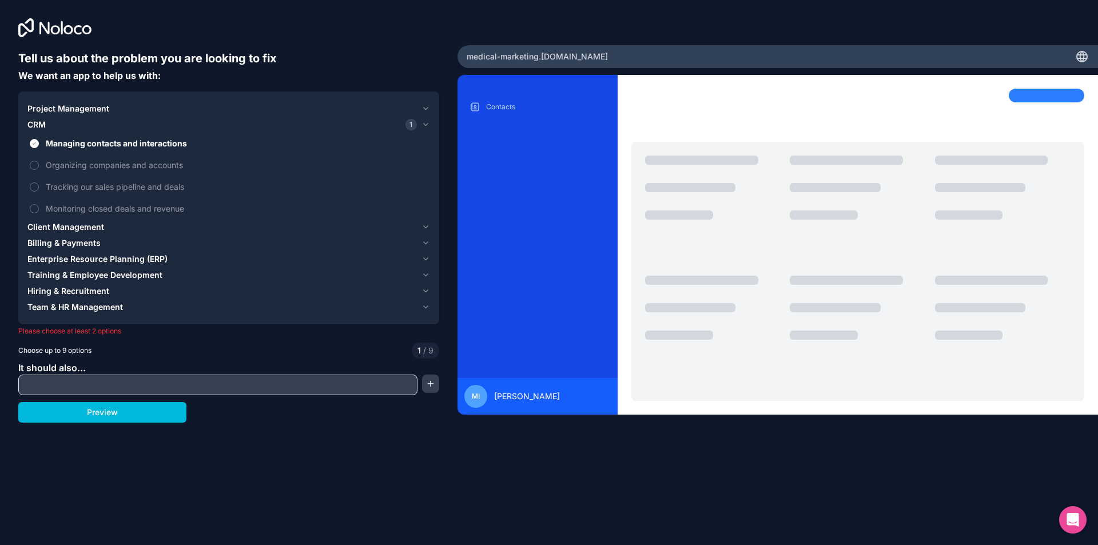 The width and height of the screenshot is (1098, 545). What do you see at coordinates (75, 307) in the screenshot?
I see `span: Team & HR Management` at bounding box center [75, 307].